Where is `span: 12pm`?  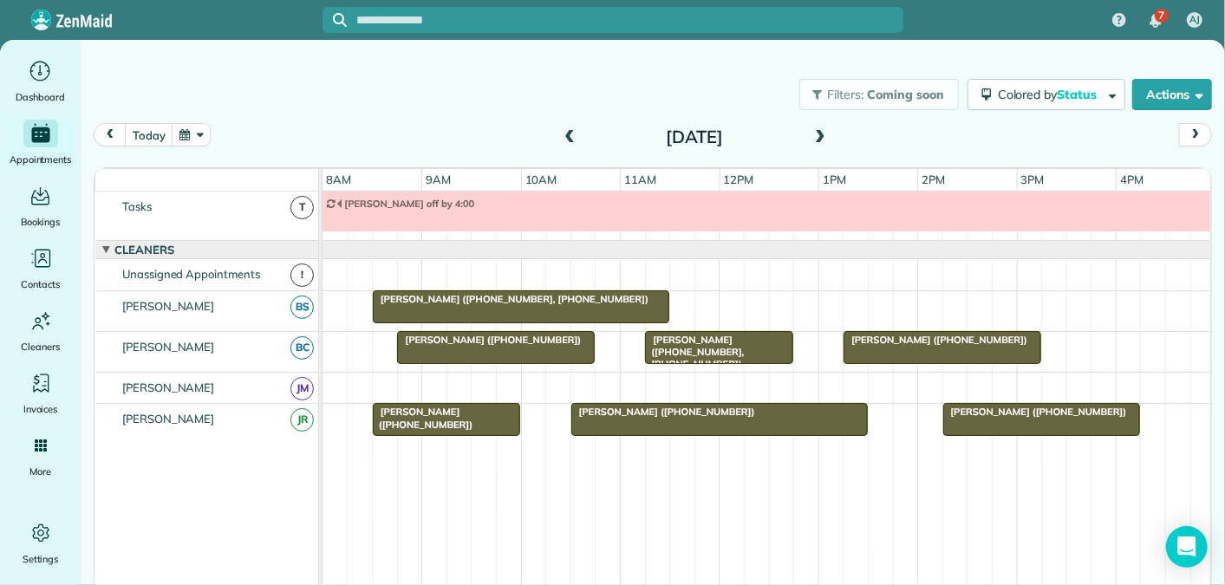 span: 12pm is located at coordinates (739, 179).